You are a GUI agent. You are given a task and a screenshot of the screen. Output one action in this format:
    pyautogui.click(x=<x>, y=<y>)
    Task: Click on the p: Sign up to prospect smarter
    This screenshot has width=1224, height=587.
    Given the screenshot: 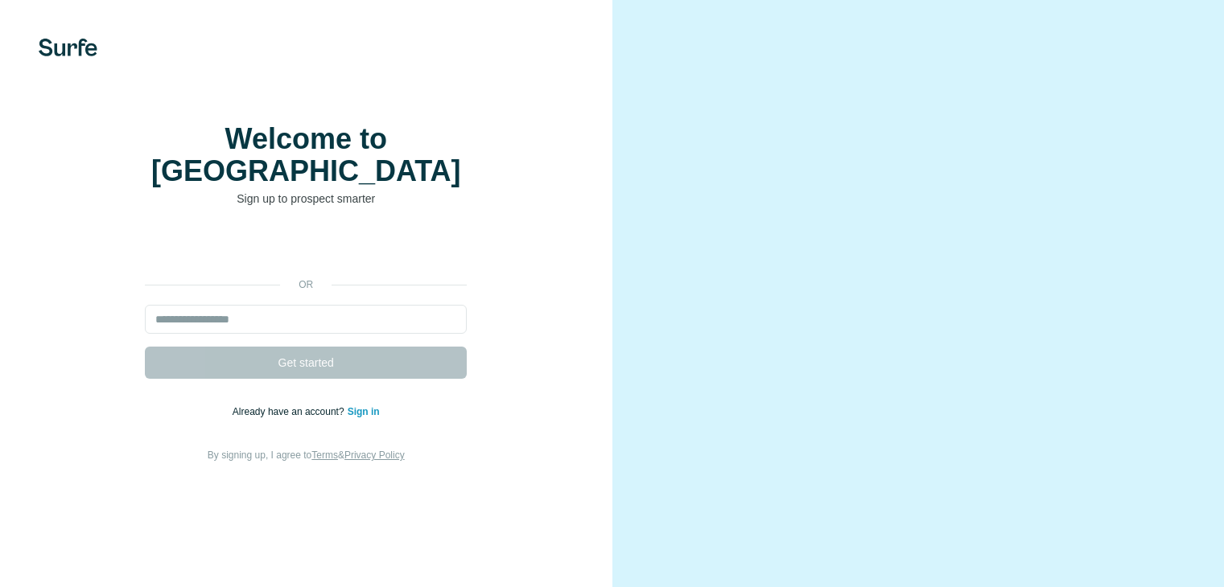 What is the action you would take?
    pyautogui.click(x=306, y=199)
    